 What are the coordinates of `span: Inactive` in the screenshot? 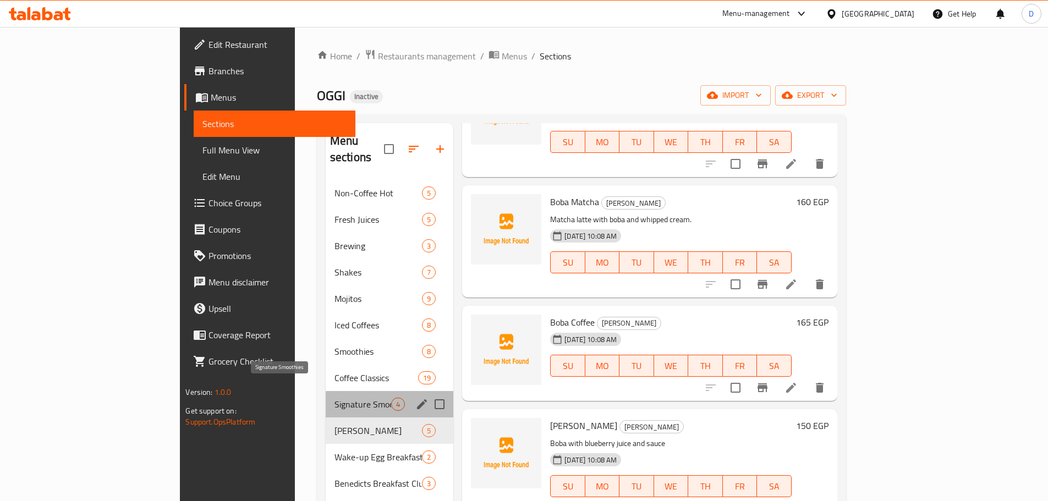 It's located at (366, 96).